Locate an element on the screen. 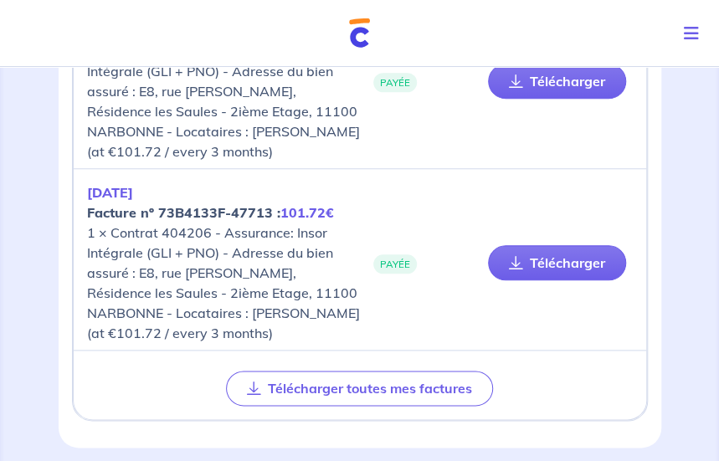 The height and width of the screenshot is (461, 719). button: Toggle navigation is located at coordinates (695, 34).